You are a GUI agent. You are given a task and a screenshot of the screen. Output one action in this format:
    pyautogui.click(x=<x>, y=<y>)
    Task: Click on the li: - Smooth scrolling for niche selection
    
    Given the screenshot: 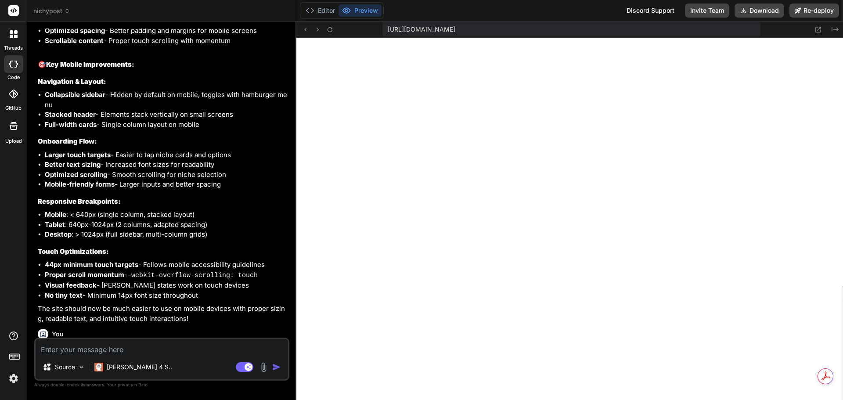 What is the action you would take?
    pyautogui.click(x=166, y=175)
    